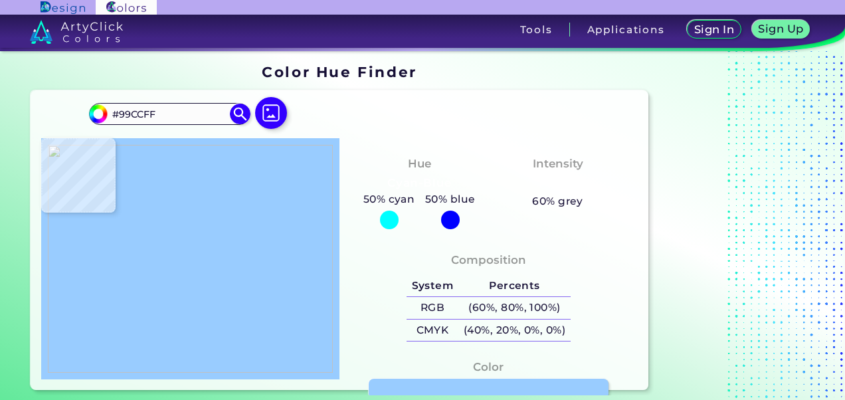  I want to click on a: Sign In, so click(714, 29).